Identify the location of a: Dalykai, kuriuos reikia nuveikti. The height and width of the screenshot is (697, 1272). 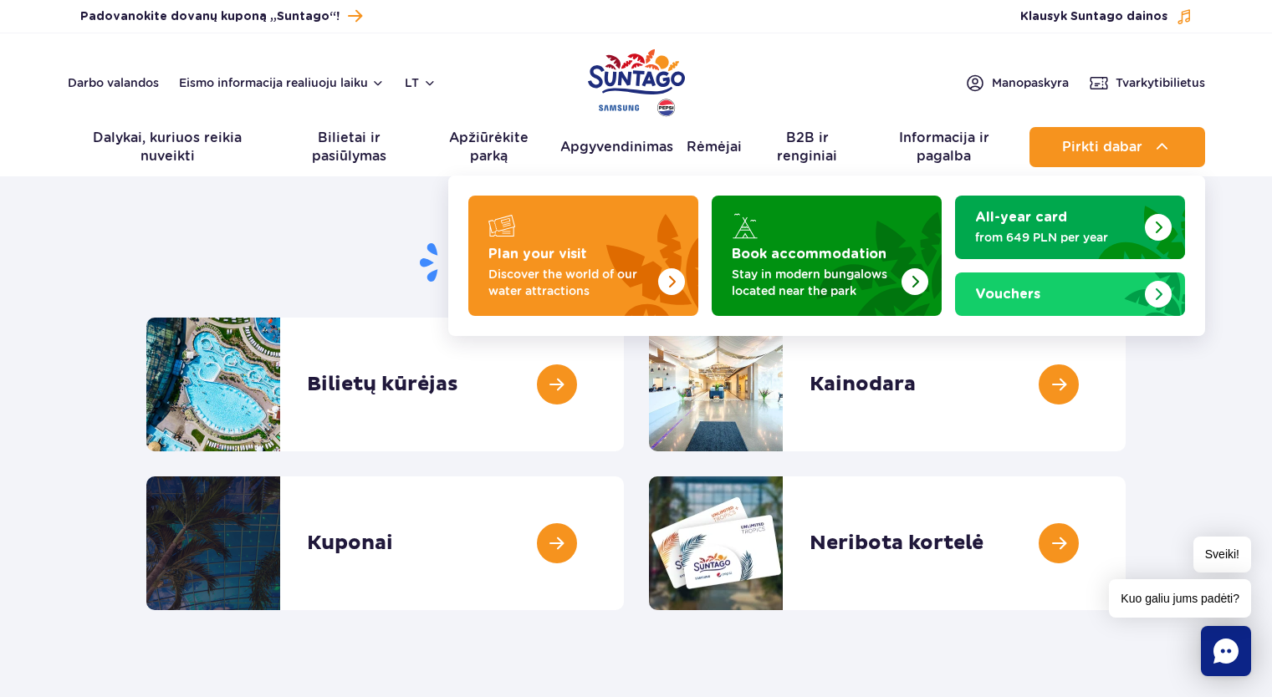
(167, 147).